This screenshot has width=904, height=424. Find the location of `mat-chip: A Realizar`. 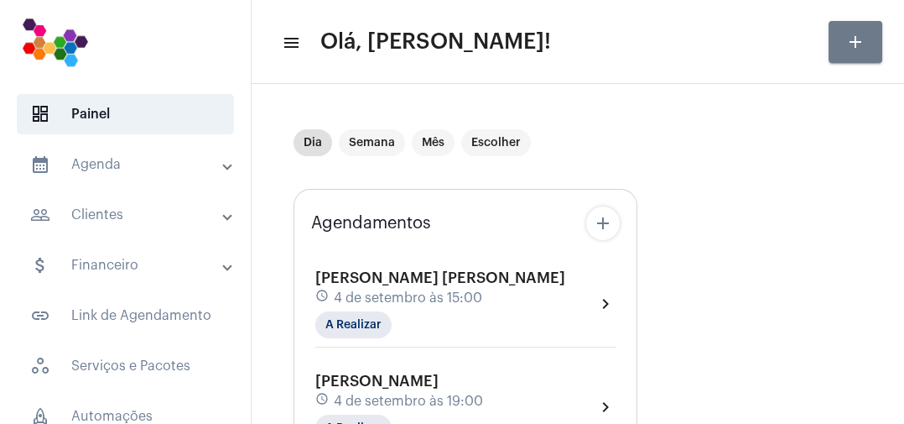

mat-chip: A Realizar is located at coordinates (353, 325).